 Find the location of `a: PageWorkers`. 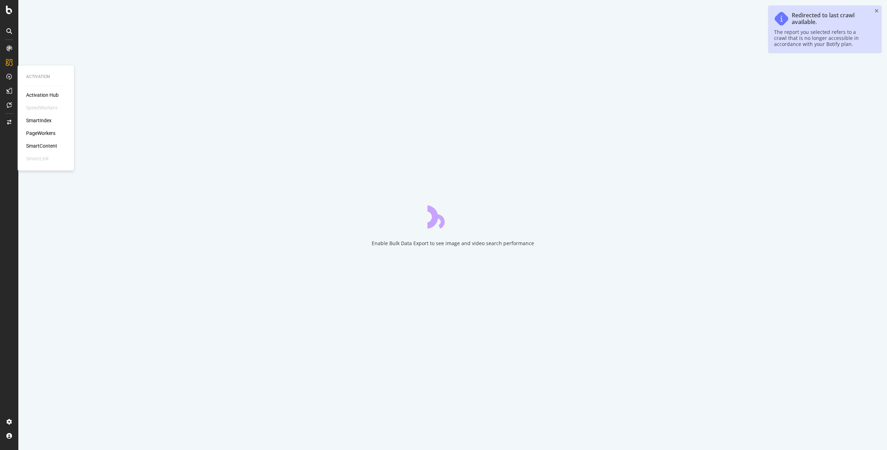

a: PageWorkers is located at coordinates (41, 133).